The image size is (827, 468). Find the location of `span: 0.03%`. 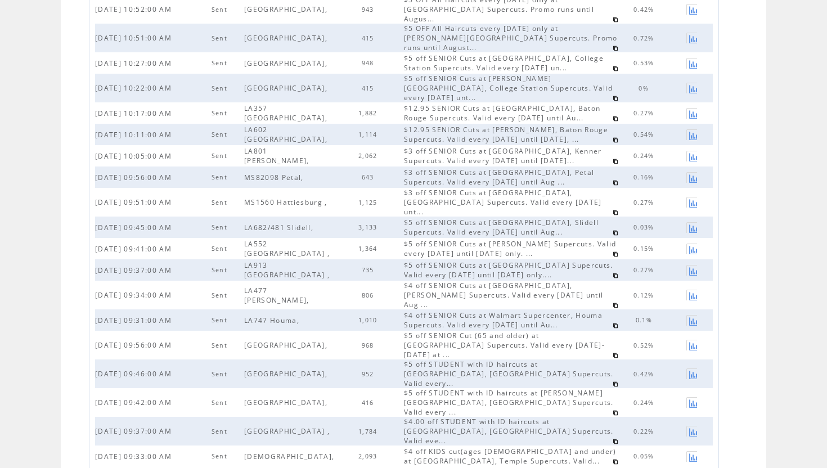

span: 0.03% is located at coordinates (645, 227).